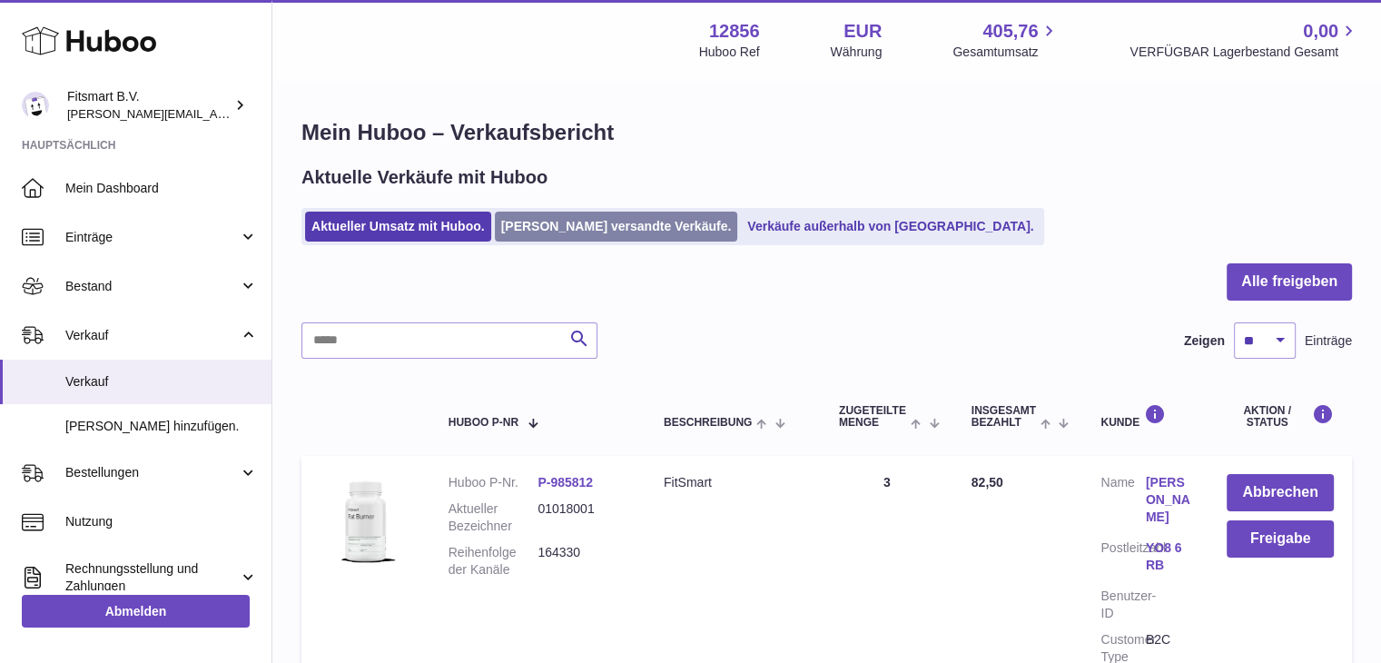  I want to click on span: 0,00, so click(1320, 31).